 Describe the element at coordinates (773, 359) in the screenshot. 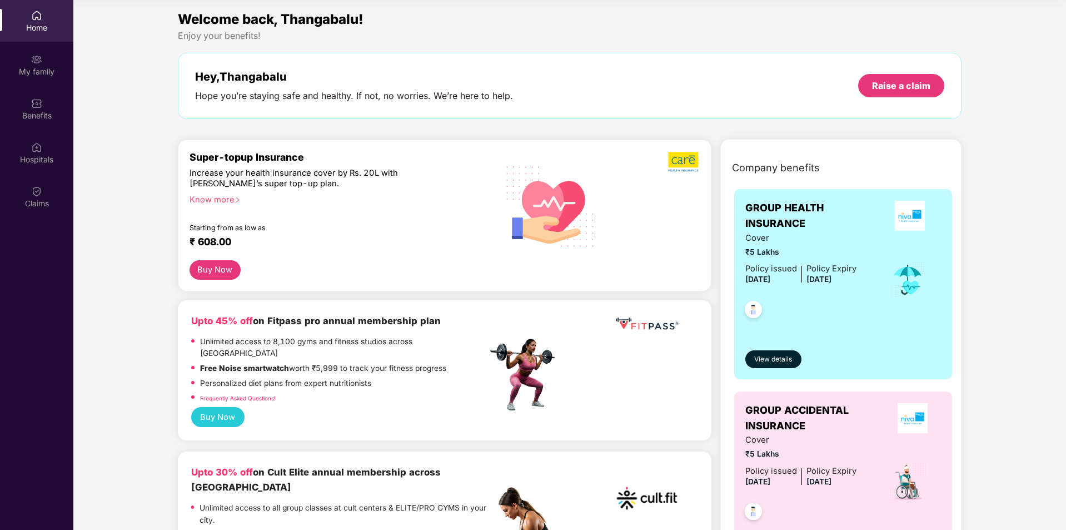

I see `button: View details` at that location.